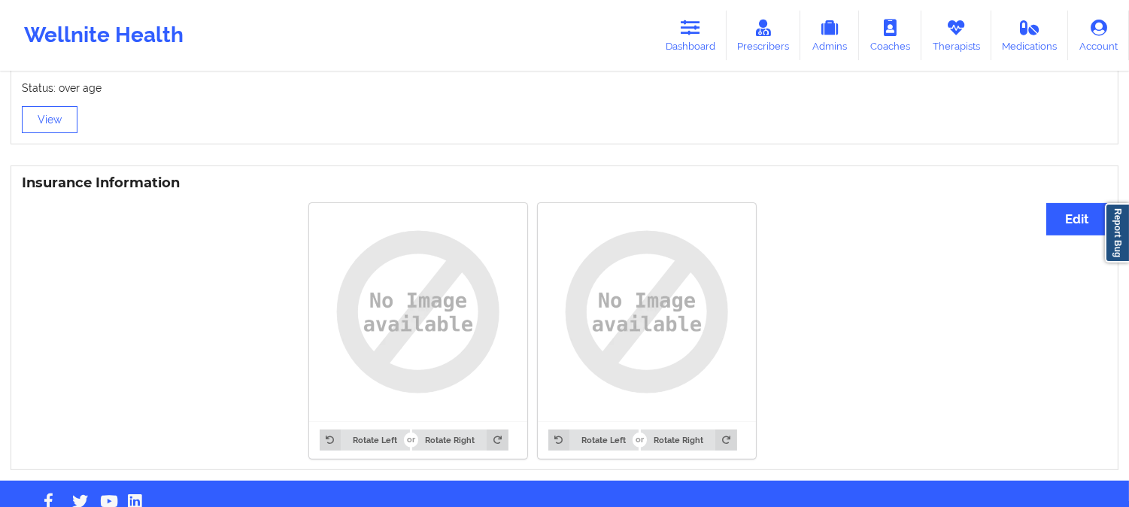 This screenshot has width=1129, height=507. I want to click on a: Dashboard, so click(691, 35).